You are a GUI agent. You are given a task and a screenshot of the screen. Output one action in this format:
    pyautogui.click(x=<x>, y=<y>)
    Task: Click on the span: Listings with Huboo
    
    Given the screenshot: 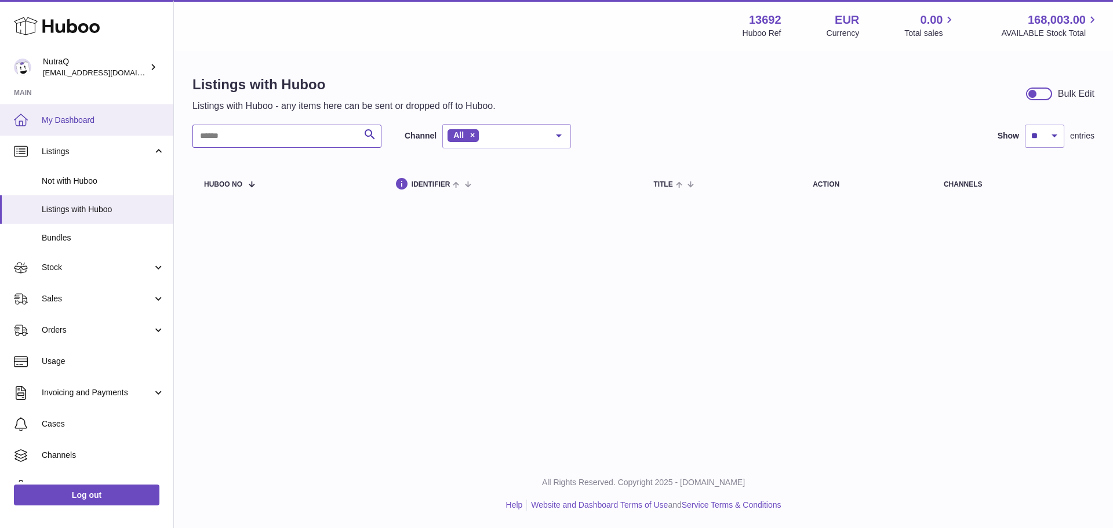 What is the action you would take?
    pyautogui.click(x=103, y=209)
    